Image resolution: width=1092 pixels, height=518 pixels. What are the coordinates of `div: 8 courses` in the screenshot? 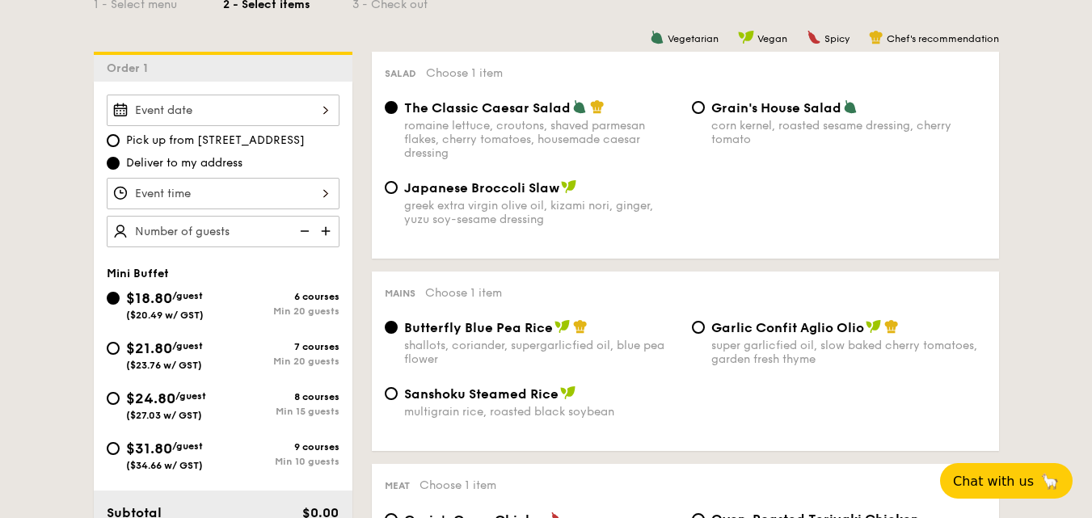 It's located at (281, 397).